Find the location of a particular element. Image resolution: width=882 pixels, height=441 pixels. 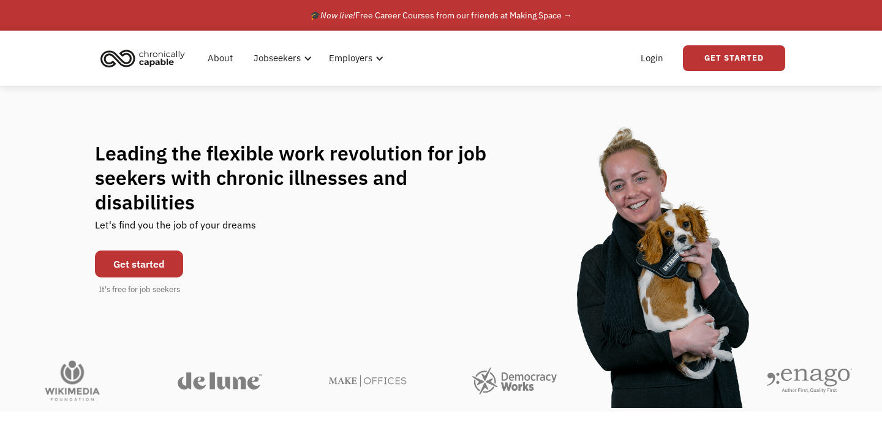

h1: Leading the flexible work revolution for job seekers with chronic illnesses and disabilities is located at coordinates (302, 178).